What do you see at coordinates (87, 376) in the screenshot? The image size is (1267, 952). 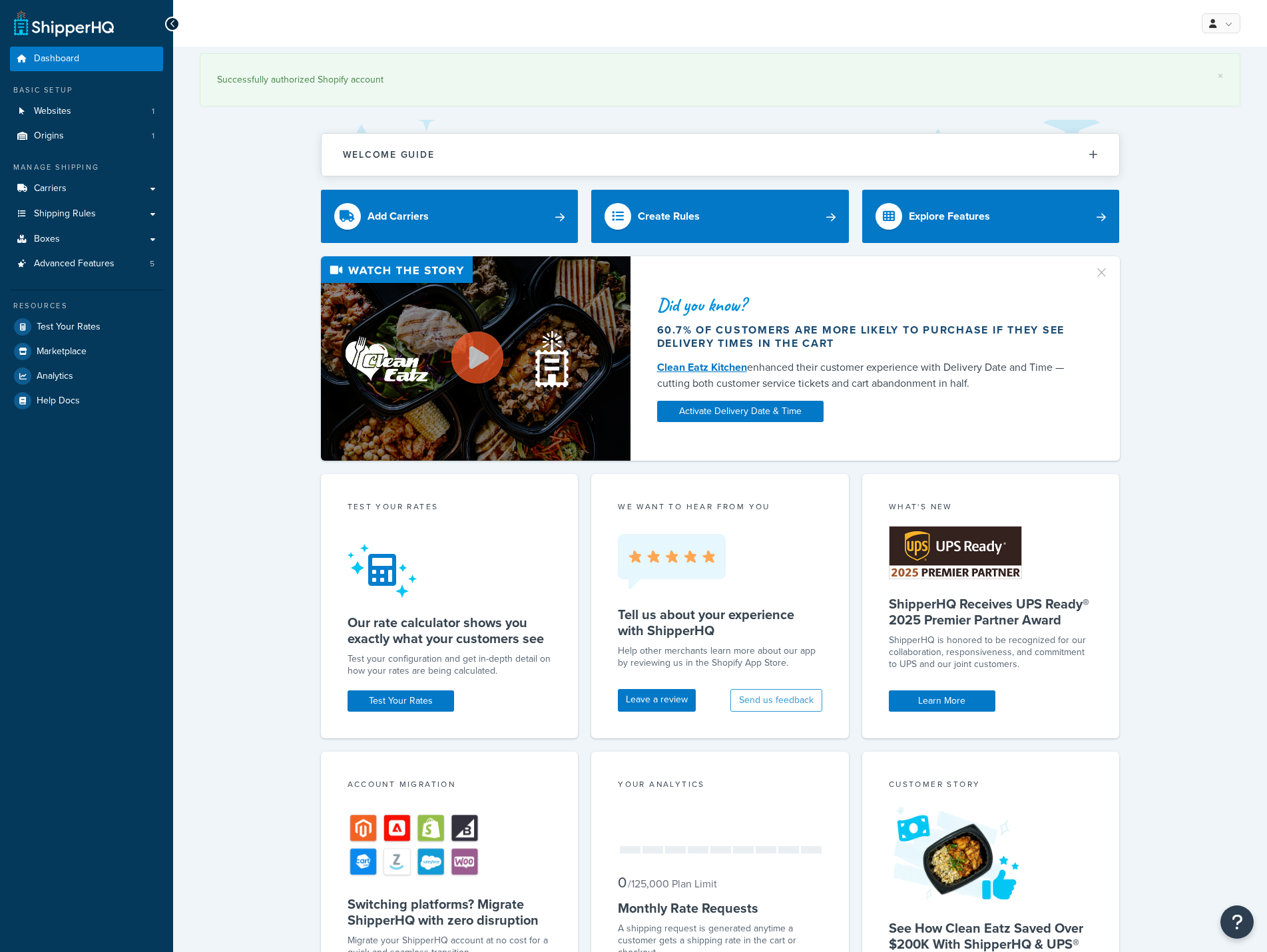 I see `li: Analytics` at bounding box center [87, 376].